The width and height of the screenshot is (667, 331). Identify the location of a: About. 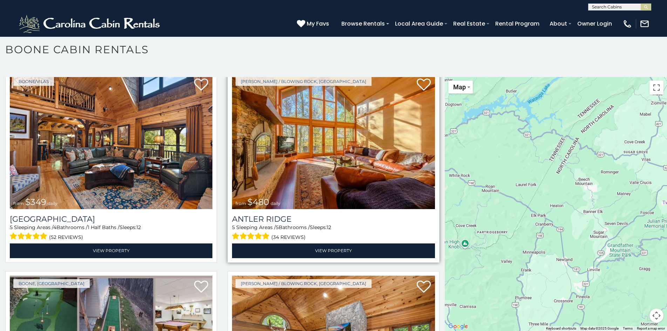
(558, 23).